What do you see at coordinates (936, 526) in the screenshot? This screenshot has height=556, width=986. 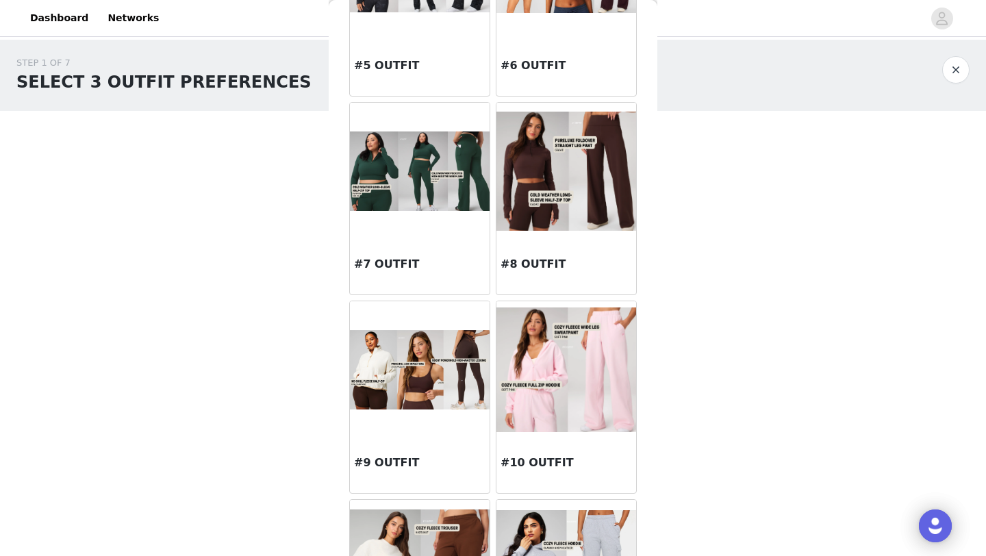 I see `div: Open Intercom Messenger` at bounding box center [936, 526].